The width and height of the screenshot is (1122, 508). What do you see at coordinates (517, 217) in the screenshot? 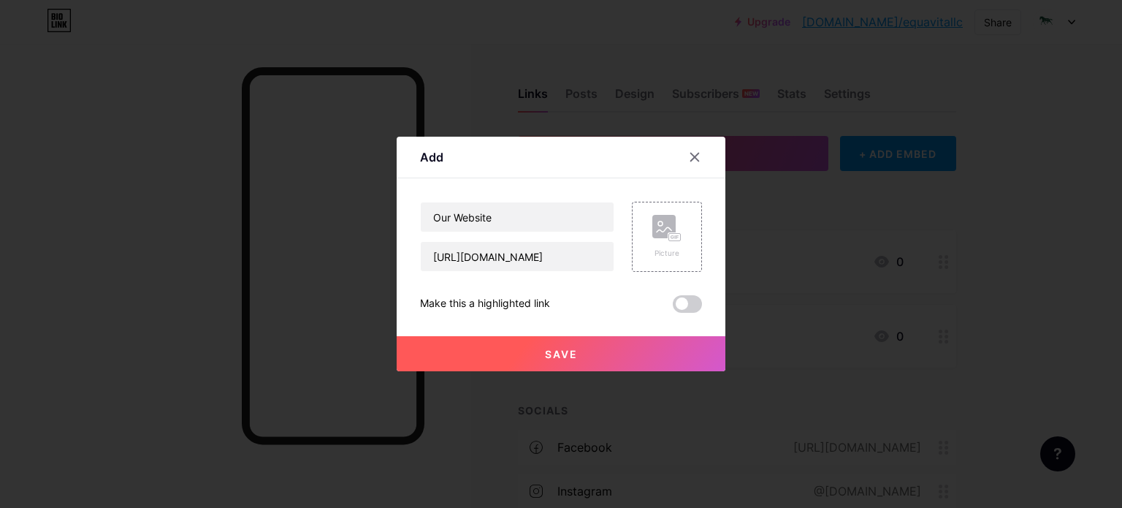
I see `input: Title` at bounding box center [517, 217].